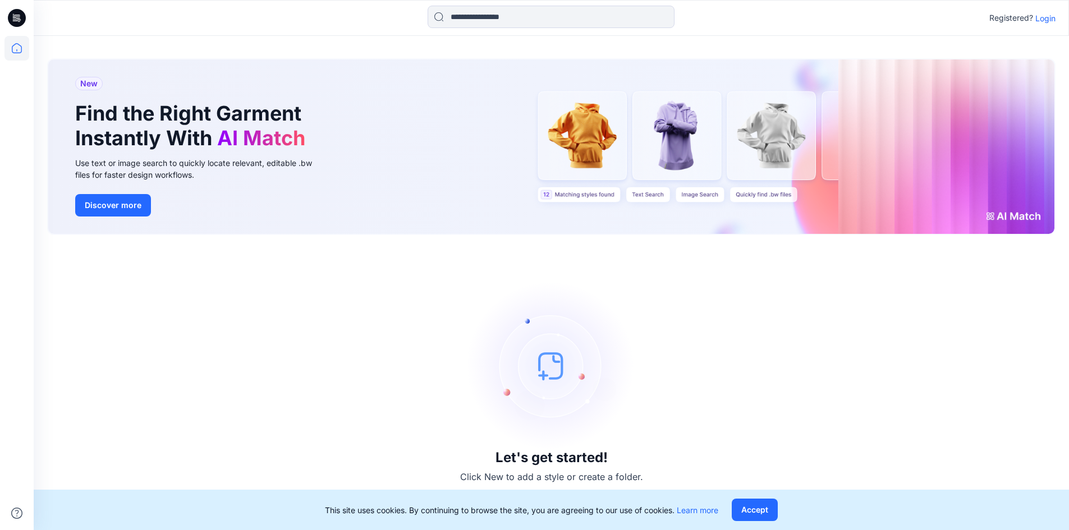 The height and width of the screenshot is (530, 1069). I want to click on p: This site uses cookies. By continuing to browse the site, you are agreeing to our use of cookies., so click(521, 510).